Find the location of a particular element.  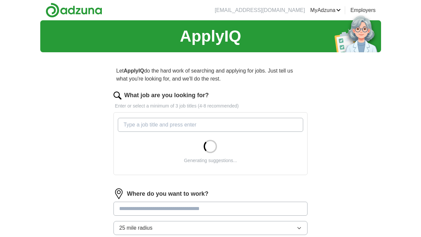

img: Adzuna logo is located at coordinates (74, 10).